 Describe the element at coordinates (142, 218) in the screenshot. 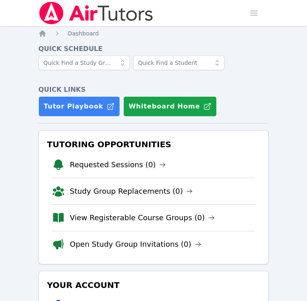

I see `a: View Registerable Course Groups (0)` at that location.